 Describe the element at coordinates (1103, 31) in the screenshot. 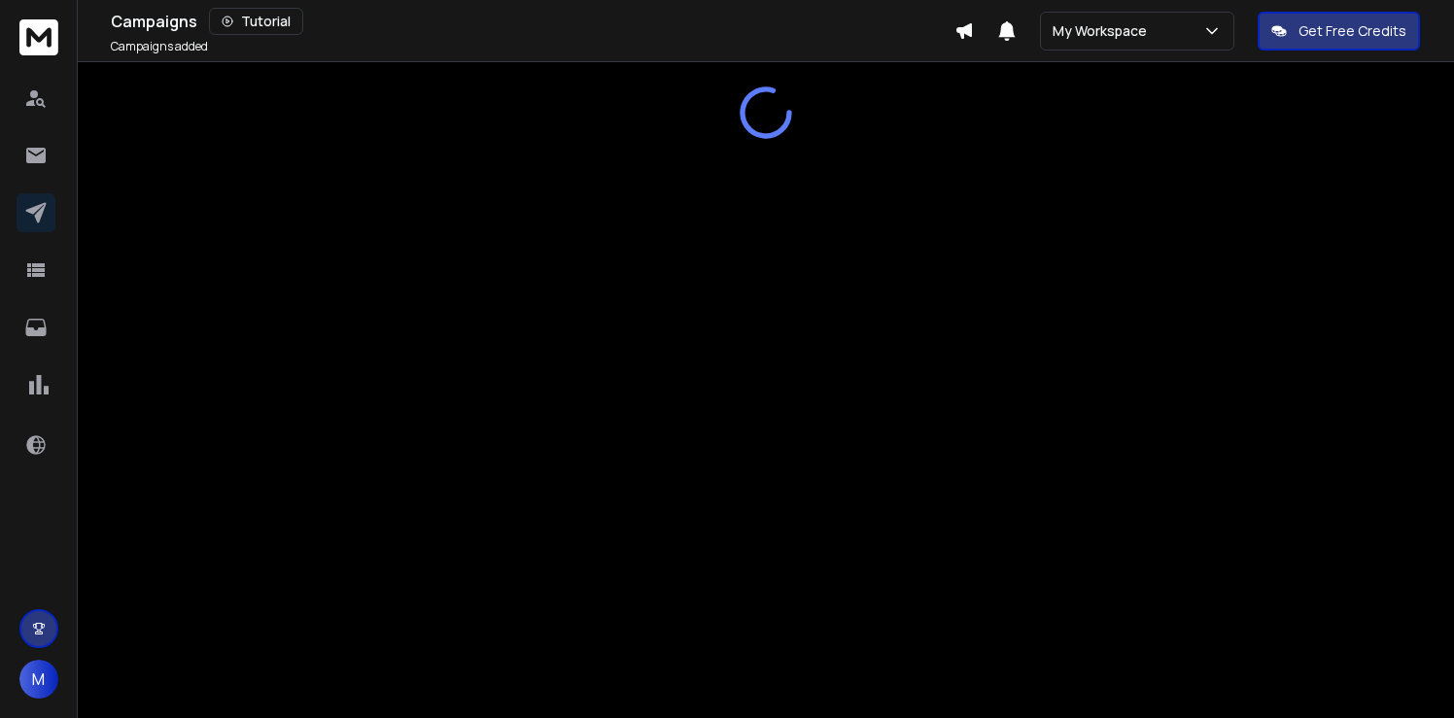

I see `p: My Workspace` at that location.